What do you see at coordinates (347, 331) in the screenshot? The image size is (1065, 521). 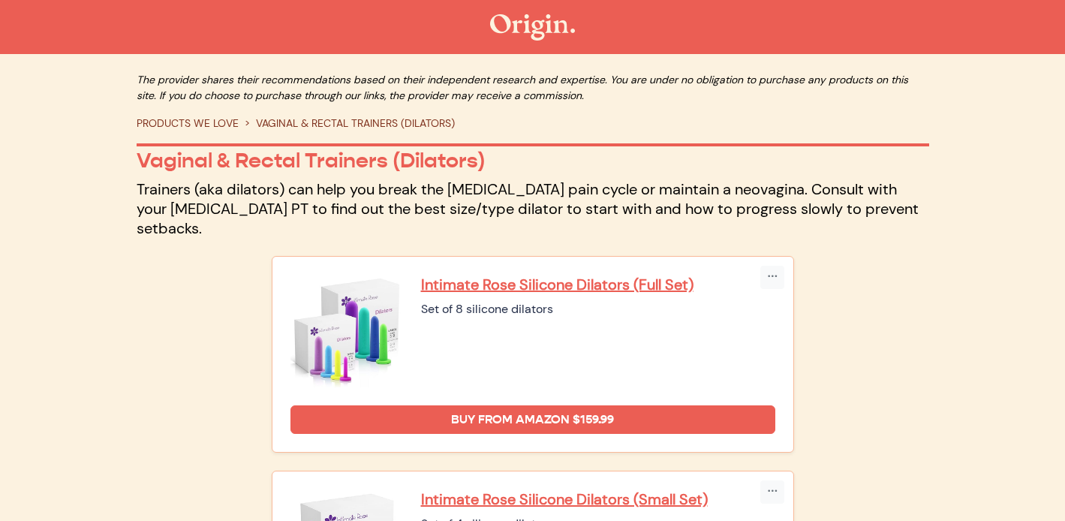 I see `img: Intimate Rose Silicone Dilators (Full Set)` at bounding box center [347, 331].